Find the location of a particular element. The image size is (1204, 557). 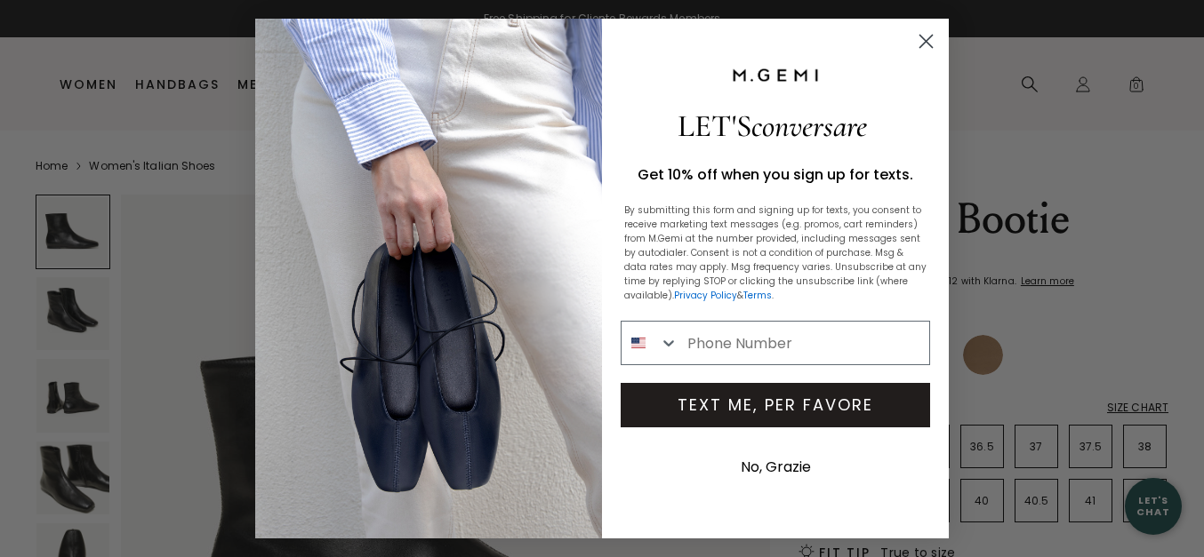

span: conversare is located at coordinates (809, 126).